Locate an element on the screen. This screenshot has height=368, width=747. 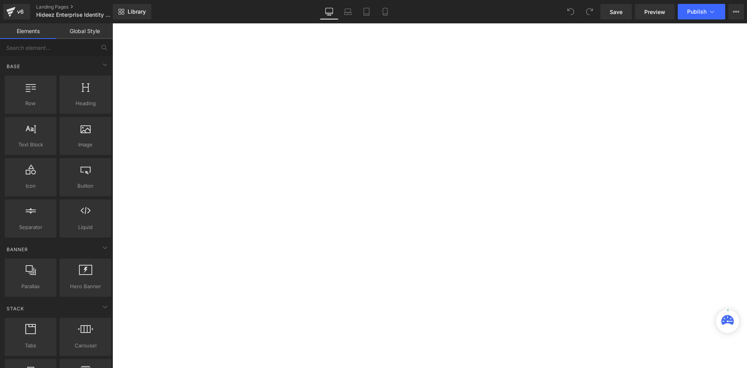
a: v6 is located at coordinates (16, 12).